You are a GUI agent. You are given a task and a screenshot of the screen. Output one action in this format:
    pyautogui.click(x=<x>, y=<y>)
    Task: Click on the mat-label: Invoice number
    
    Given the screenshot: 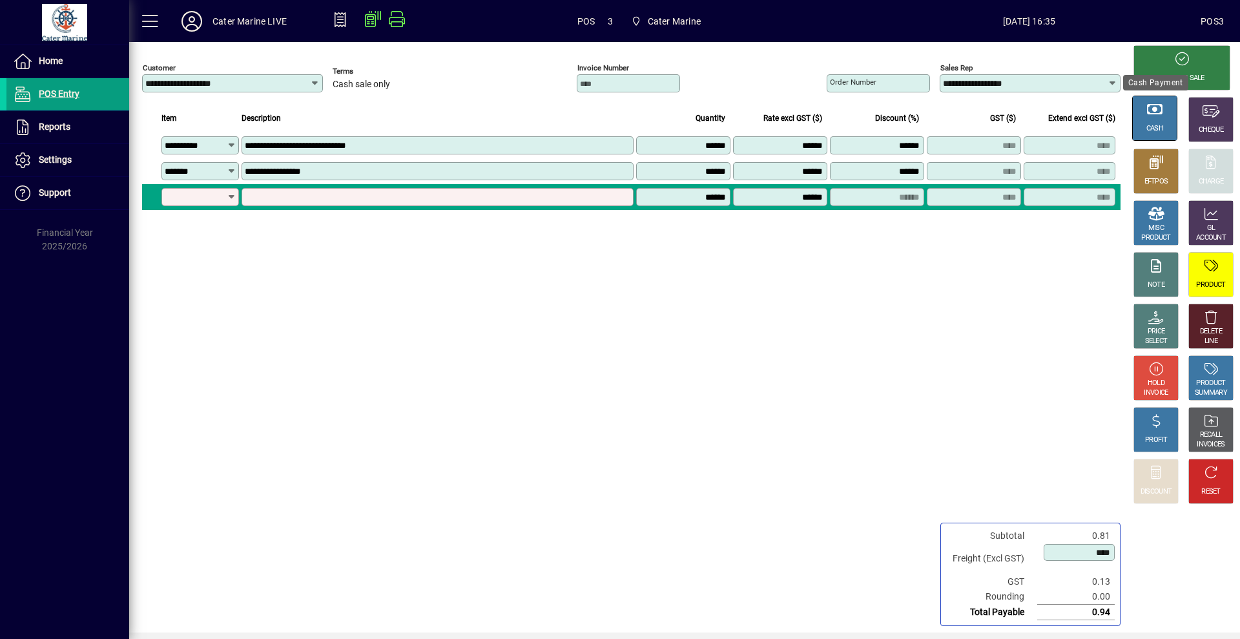 What is the action you would take?
    pyautogui.click(x=603, y=68)
    